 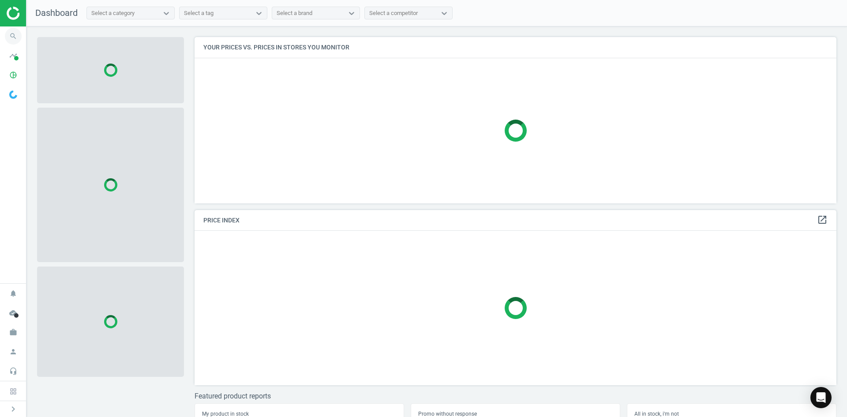 I want to click on i: headset_mic, so click(x=13, y=371).